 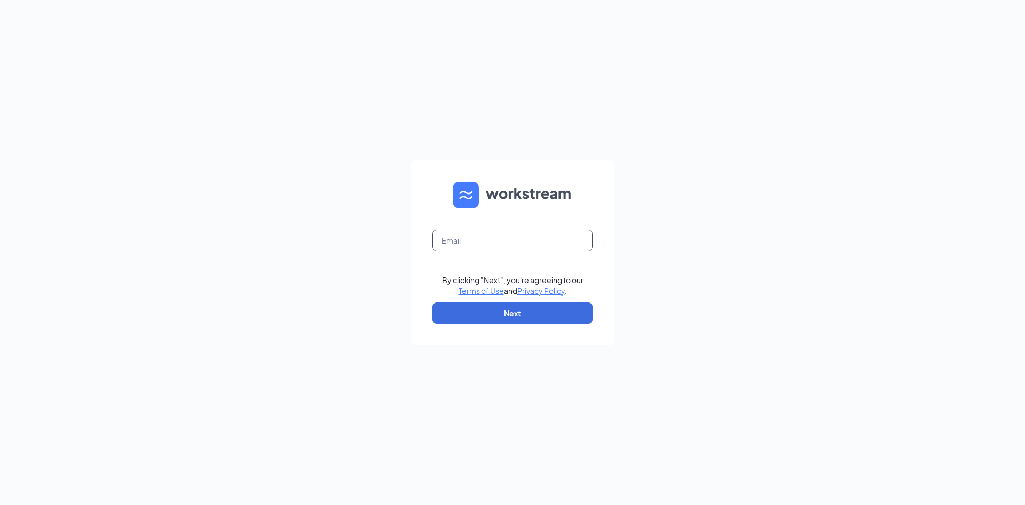 I want to click on button: Next, so click(x=513, y=313).